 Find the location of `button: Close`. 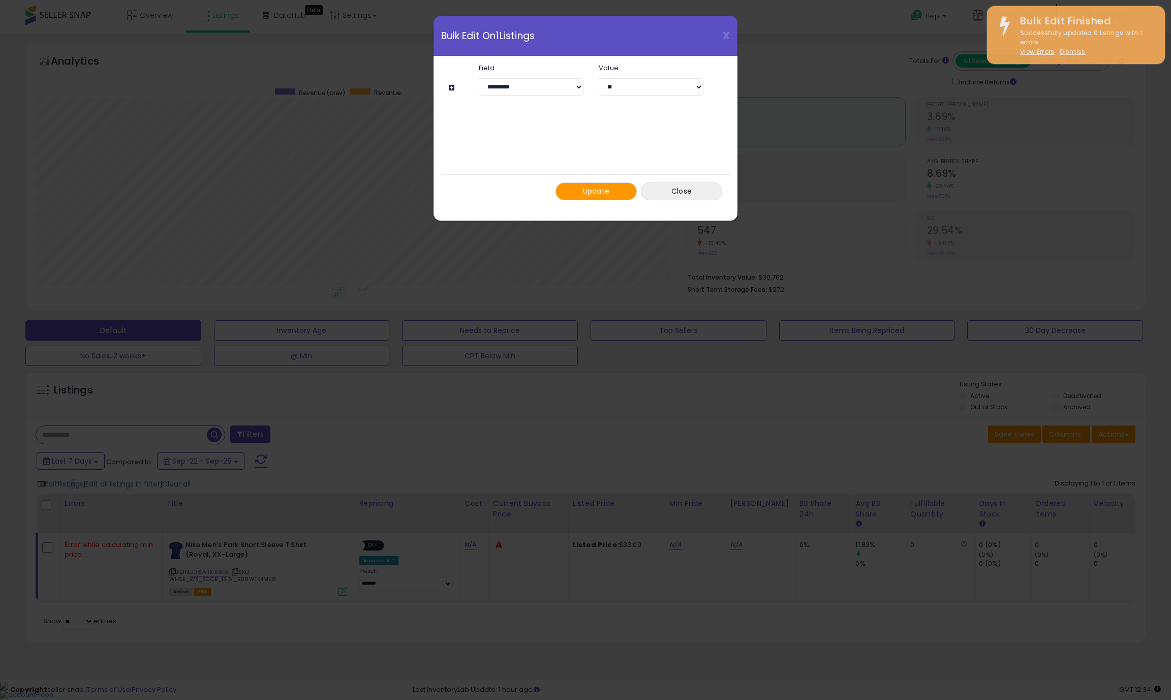

button: Close is located at coordinates (681, 191).